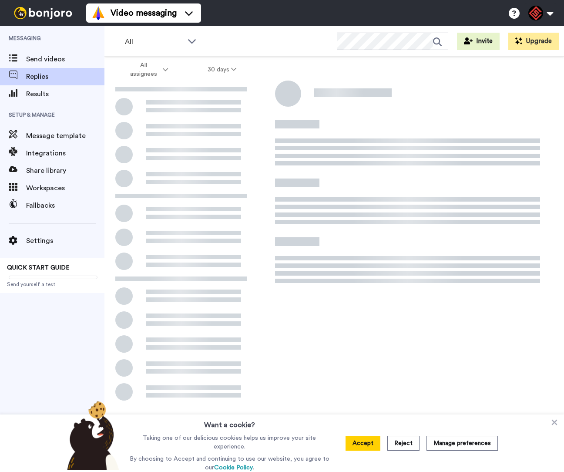 The width and height of the screenshot is (564, 472). I want to click on h3: Want a cookie?, so click(230, 422).